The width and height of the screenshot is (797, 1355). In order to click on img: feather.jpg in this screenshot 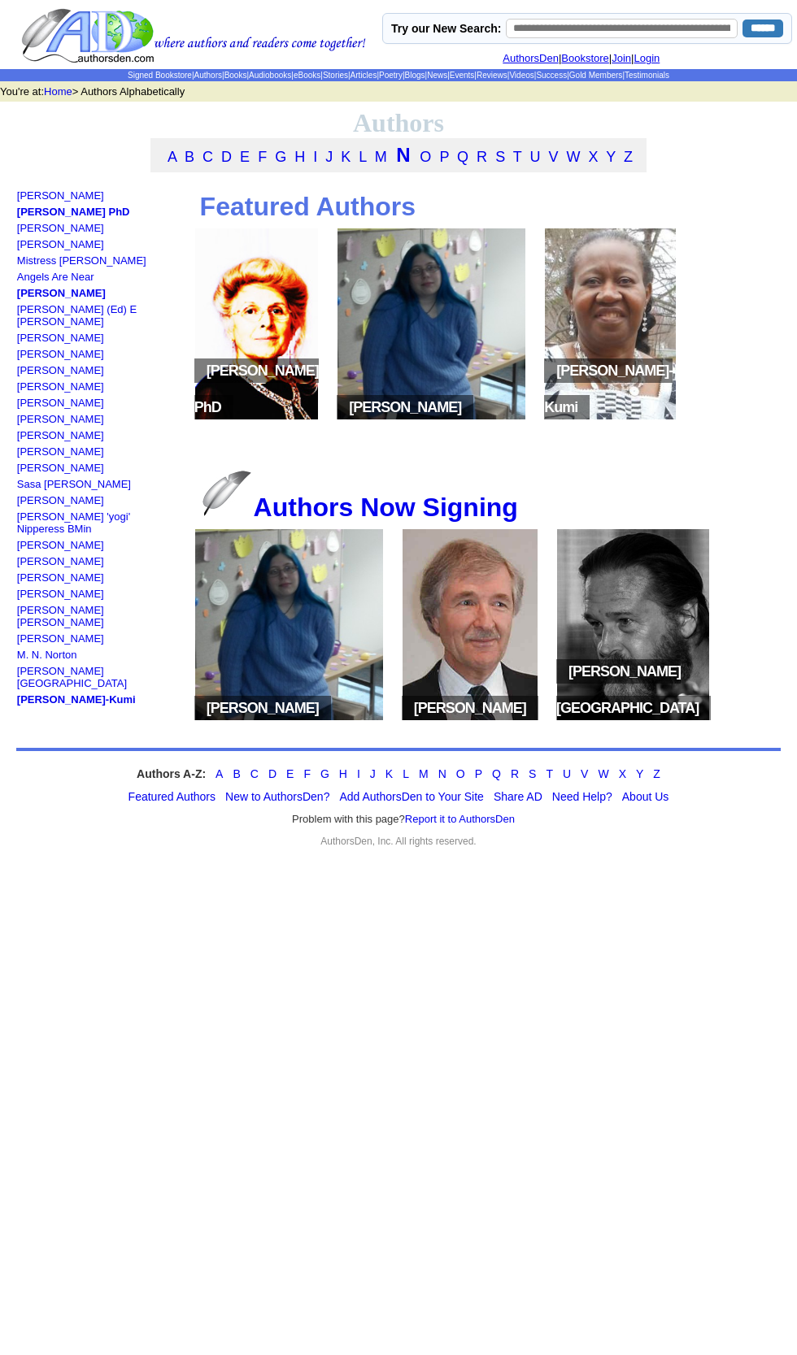, I will do `click(227, 494)`.